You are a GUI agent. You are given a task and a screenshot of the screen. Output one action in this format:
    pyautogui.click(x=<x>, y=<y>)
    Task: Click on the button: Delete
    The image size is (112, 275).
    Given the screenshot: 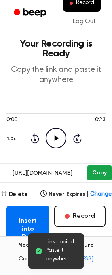 What is the action you would take?
    pyautogui.click(x=14, y=194)
    